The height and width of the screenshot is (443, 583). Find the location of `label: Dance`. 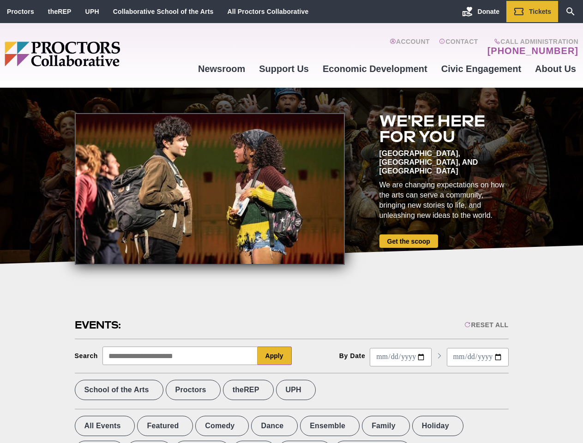

label: Dance is located at coordinates (274, 426).